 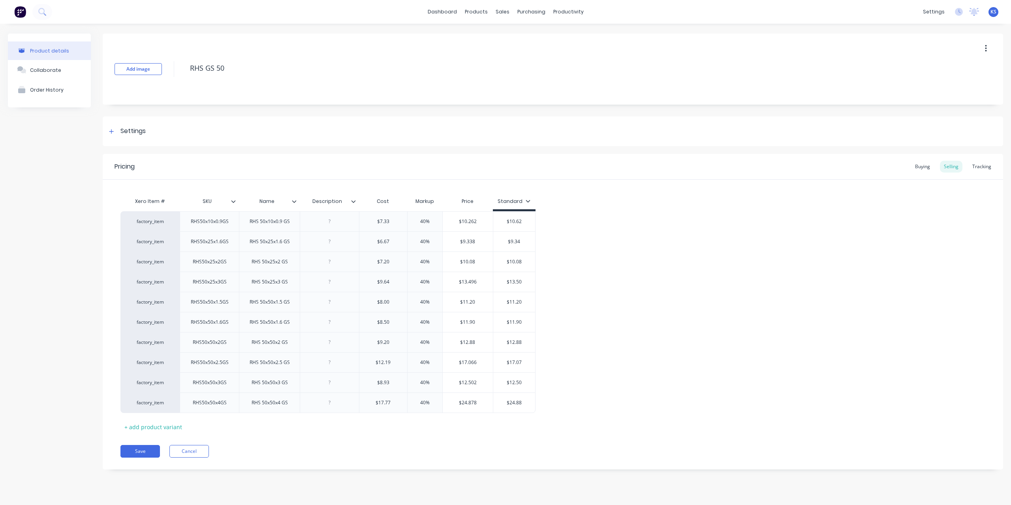 What do you see at coordinates (270, 403) in the screenshot?
I see `div: RHS 50x50x4 GS` at bounding box center [270, 403].